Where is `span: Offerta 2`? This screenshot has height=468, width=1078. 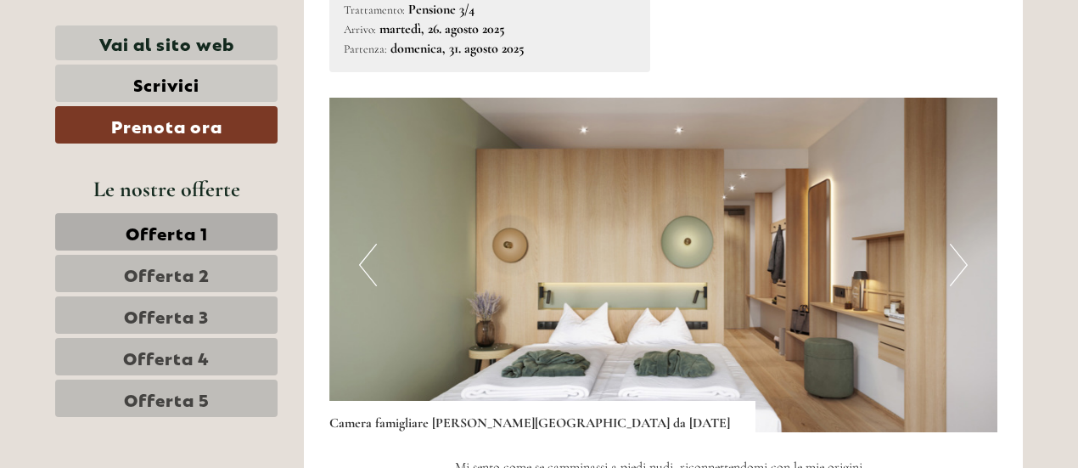
span: Offerta 2 is located at coordinates (166, 273).